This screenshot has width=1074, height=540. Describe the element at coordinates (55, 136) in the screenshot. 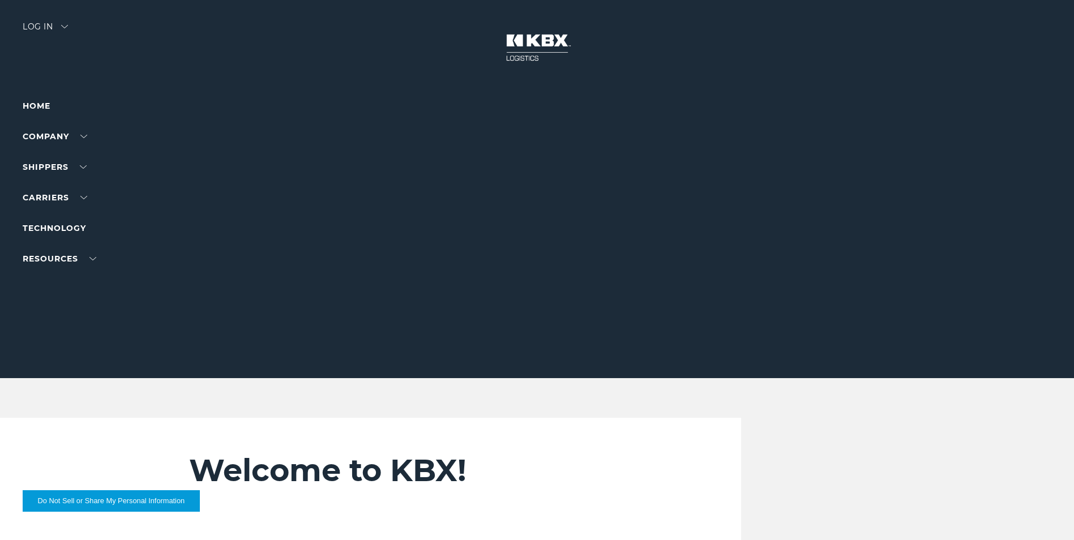

I see `a: Company` at that location.